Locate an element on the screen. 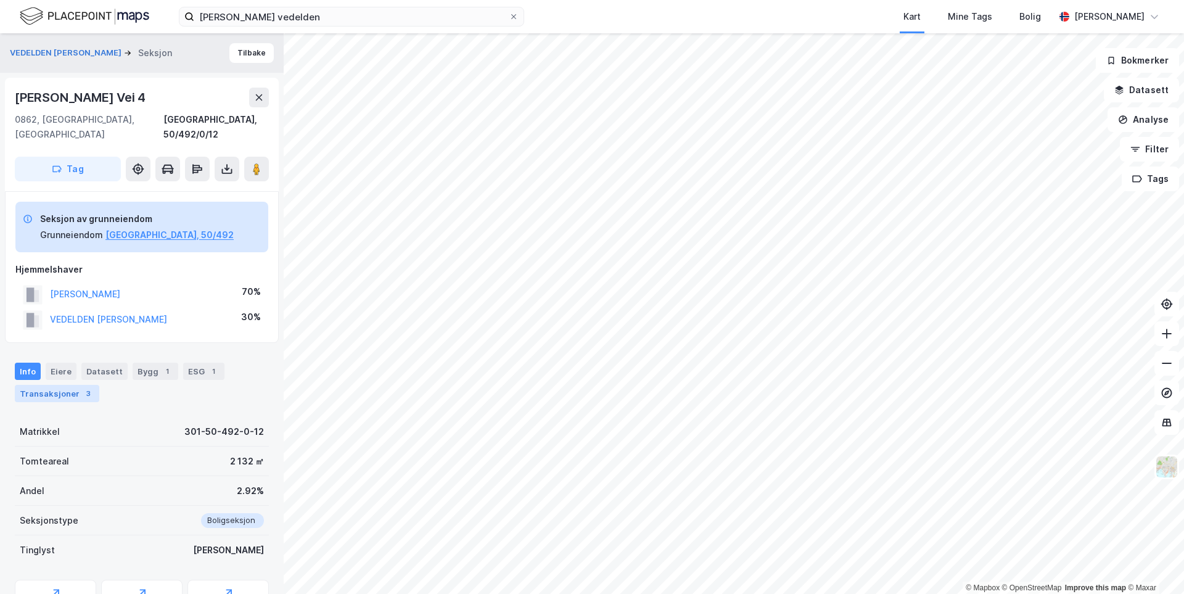 This screenshot has height=594, width=1184. div: Bolig is located at coordinates (1030, 17).